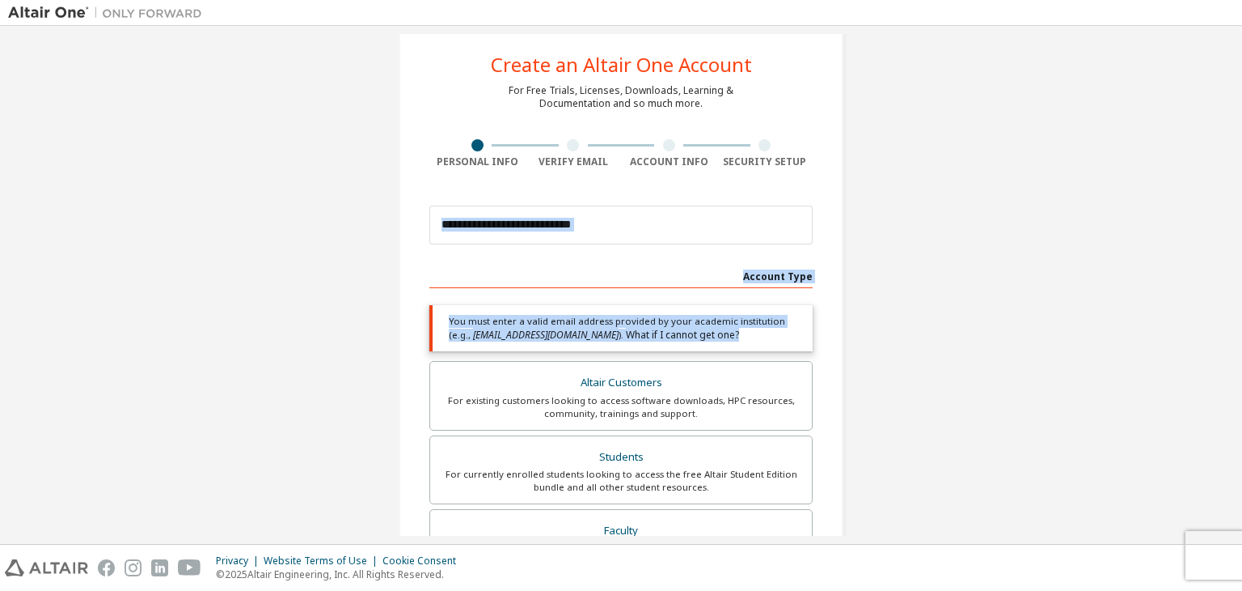 The image size is (1242, 591). What do you see at coordinates (621, 457) in the screenshot?
I see `div: Students` at bounding box center [621, 457].